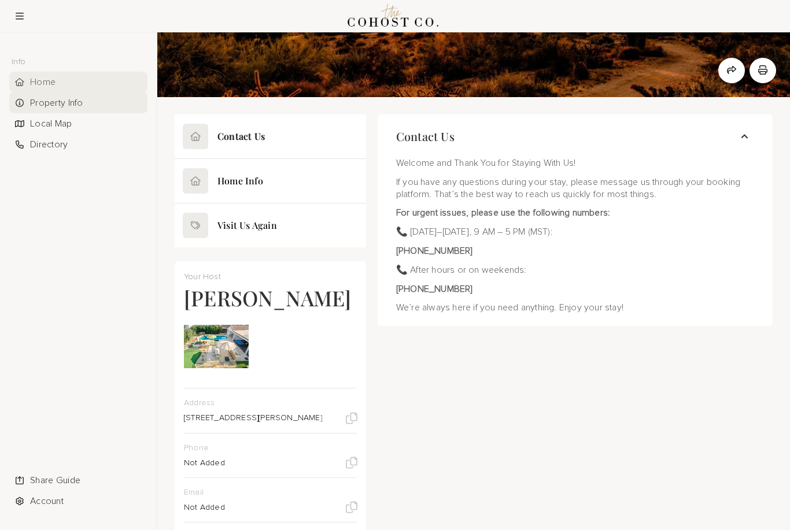 Image resolution: width=790 pixels, height=530 pixels. I want to click on span: Contact Us, so click(425, 136).